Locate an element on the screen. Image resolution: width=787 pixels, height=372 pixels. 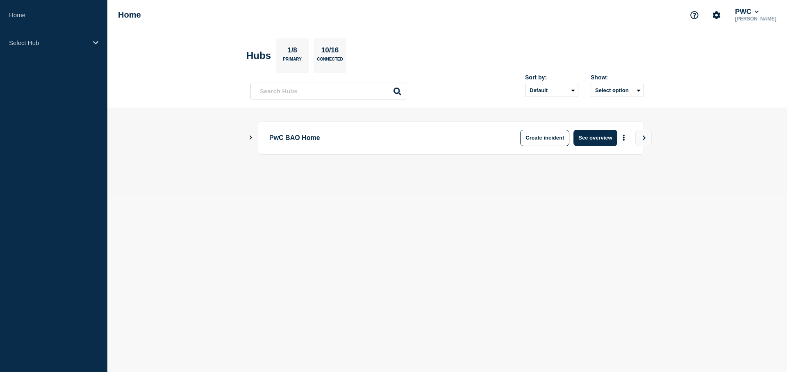
button: Account settings is located at coordinates (716, 15).